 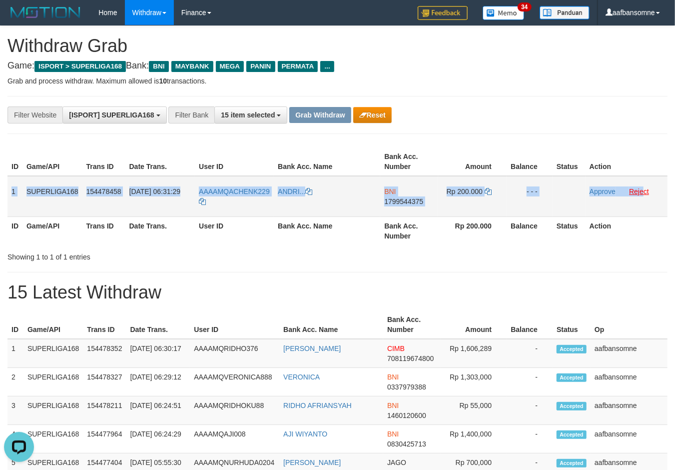 I want to click on td: Rp 55,000, so click(x=474, y=410).